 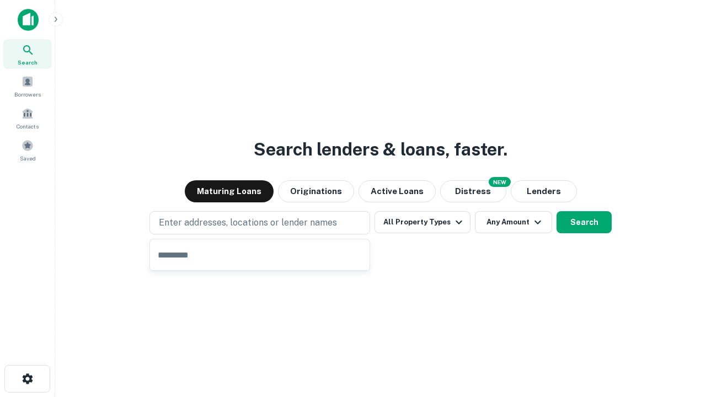 I want to click on img: capitalize-icon.png, so click(x=28, y=20).